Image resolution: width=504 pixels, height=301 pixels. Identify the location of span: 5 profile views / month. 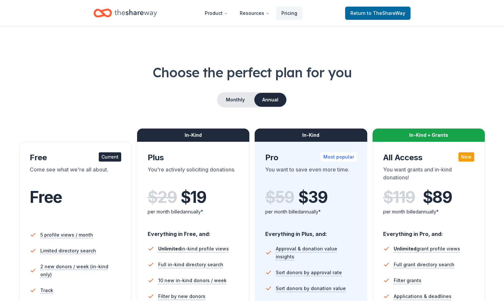
(67, 235).